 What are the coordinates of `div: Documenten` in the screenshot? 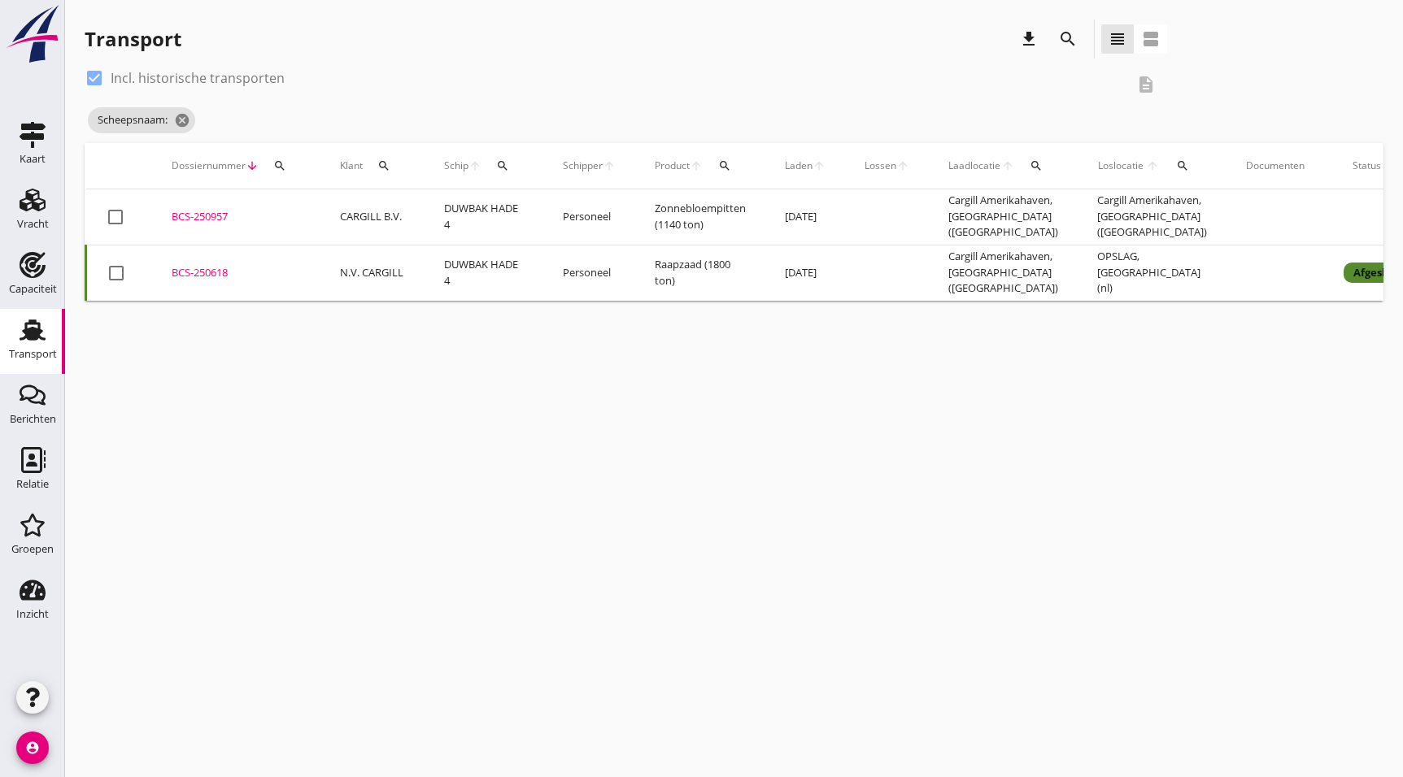 It's located at (1275, 166).